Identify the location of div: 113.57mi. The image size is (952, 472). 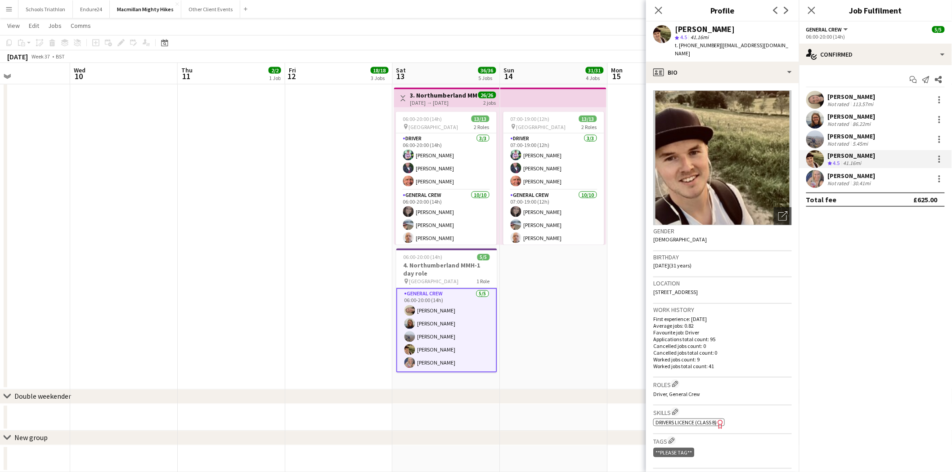
(863, 104).